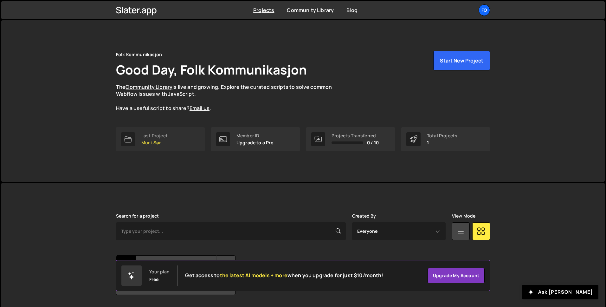 The width and height of the screenshot is (606, 307). Describe the element at coordinates (442, 136) in the screenshot. I see `div: Total Projects` at that location.